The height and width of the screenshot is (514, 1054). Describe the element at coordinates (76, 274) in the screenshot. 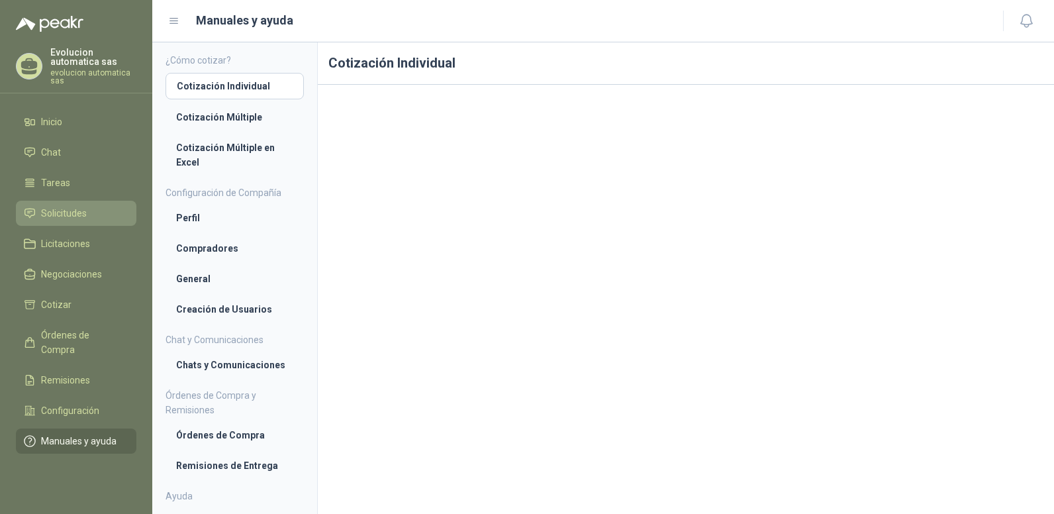

I see `a: Negociaciones` at that location.